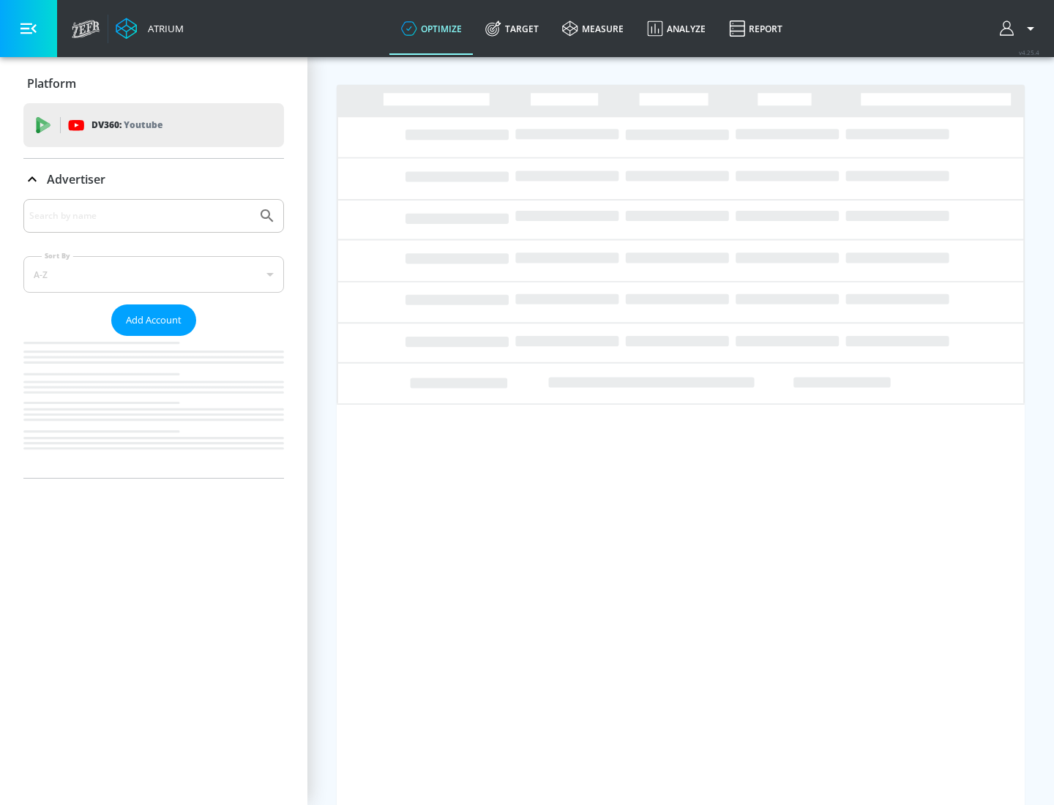 Image resolution: width=1054 pixels, height=805 pixels. What do you see at coordinates (154, 83) in the screenshot?
I see `div: Platform` at bounding box center [154, 83].